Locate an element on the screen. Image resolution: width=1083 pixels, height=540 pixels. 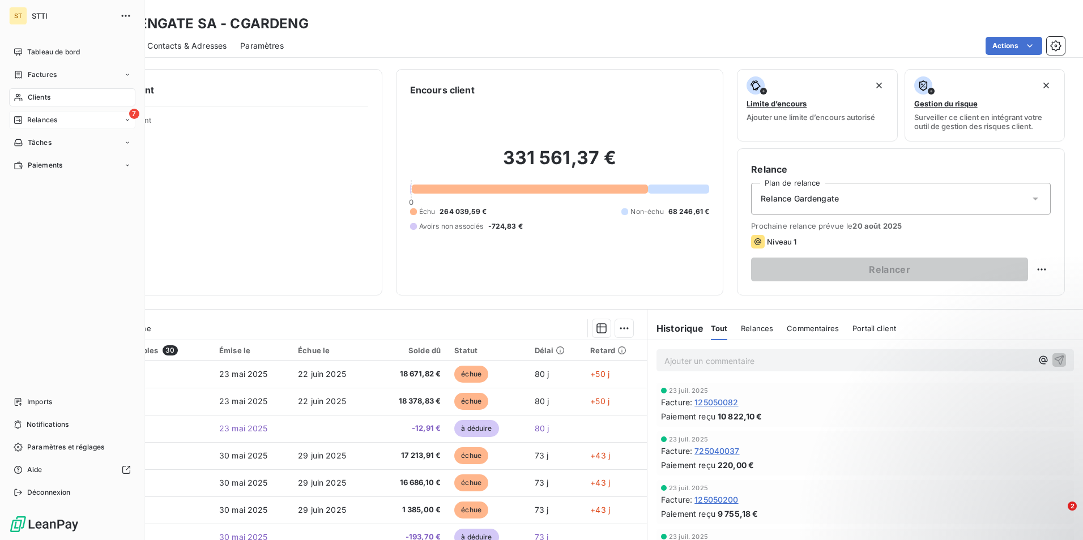
div: Pièces comptables is located at coordinates (147, 351).